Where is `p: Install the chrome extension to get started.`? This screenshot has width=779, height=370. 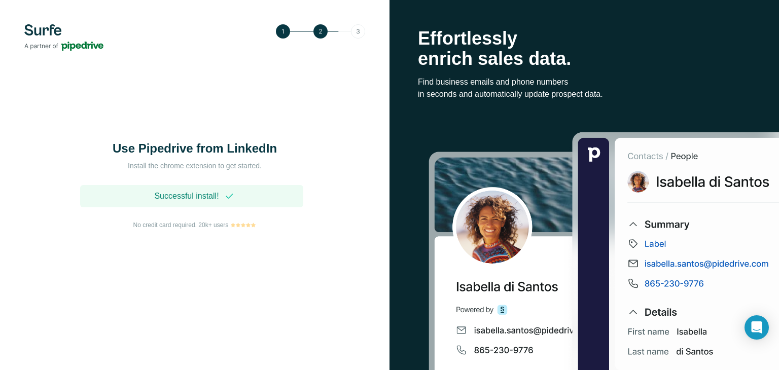
p: Install the chrome extension to get started. is located at coordinates (195, 166).